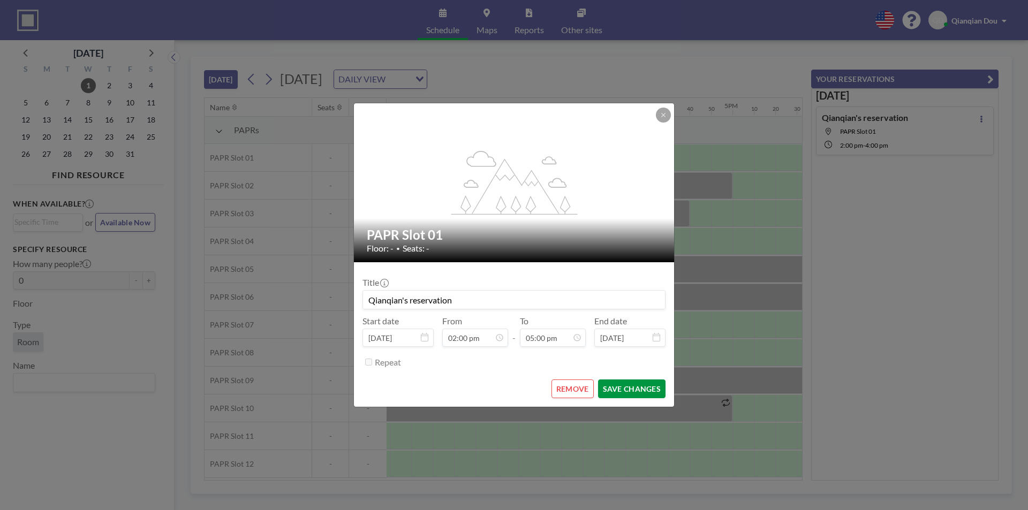 This screenshot has height=510, width=1028. What do you see at coordinates (632, 389) in the screenshot?
I see `button: SAVE CHANGES` at bounding box center [632, 389].